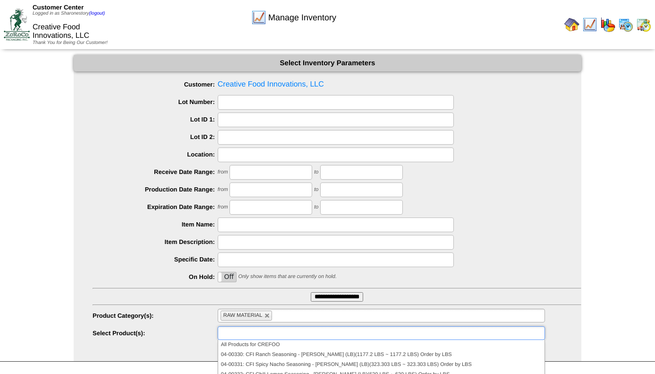 Image resolution: width=655 pixels, height=374 pixels. Describe the element at coordinates (155, 207) in the screenshot. I see `label: Expiration Date Range:` at that location.